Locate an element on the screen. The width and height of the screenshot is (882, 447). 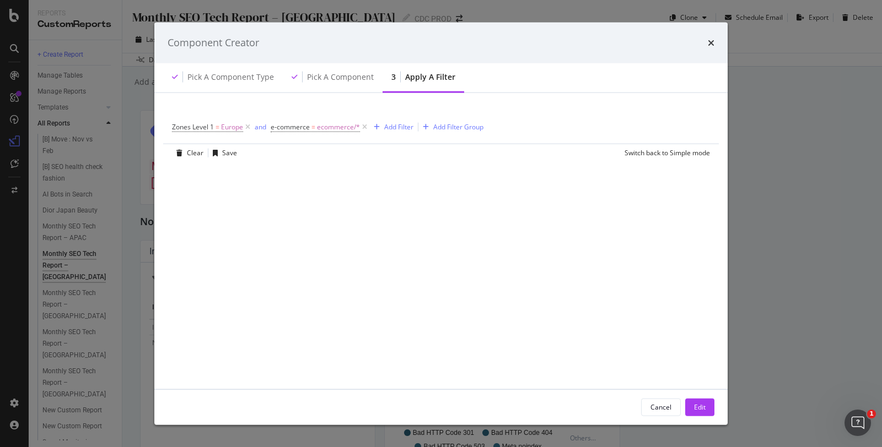
button: Add Filter Group is located at coordinates (451, 127).